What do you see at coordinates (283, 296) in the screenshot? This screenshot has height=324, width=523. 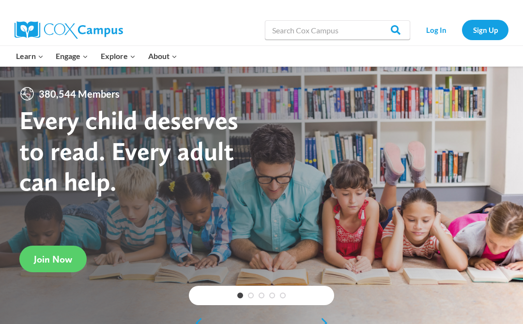 I see `a: 5` at bounding box center [283, 296].